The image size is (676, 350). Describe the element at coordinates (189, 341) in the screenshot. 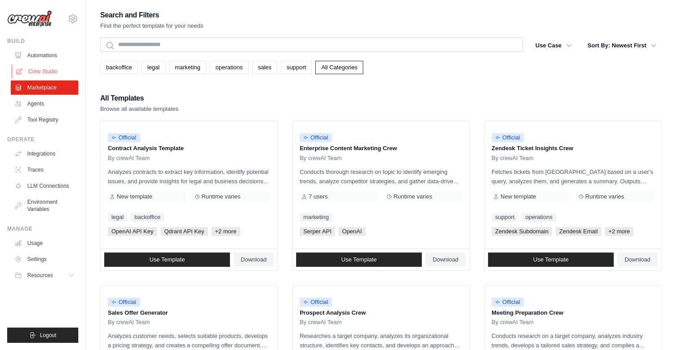

I see `p: Analyzes customer needs, selects suitable products, develops a pricing strategy, and creates a co...` at that location.